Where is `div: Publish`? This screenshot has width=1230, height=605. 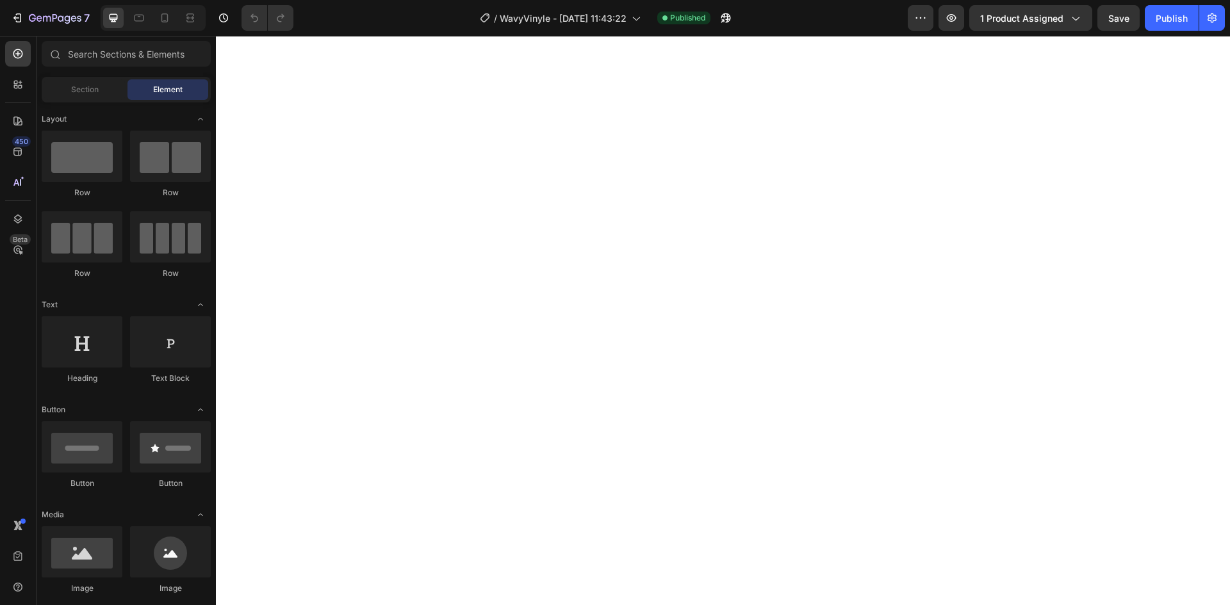 div: Publish is located at coordinates (1172, 18).